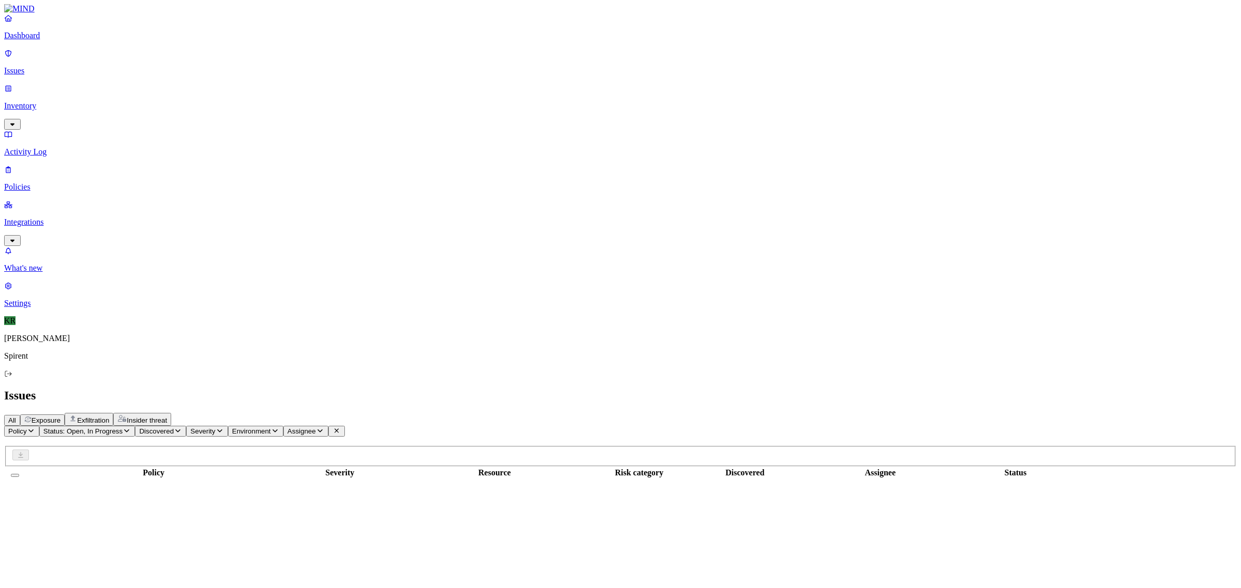  Describe the element at coordinates (620, 222) in the screenshot. I see `a: Integrations` at that location.